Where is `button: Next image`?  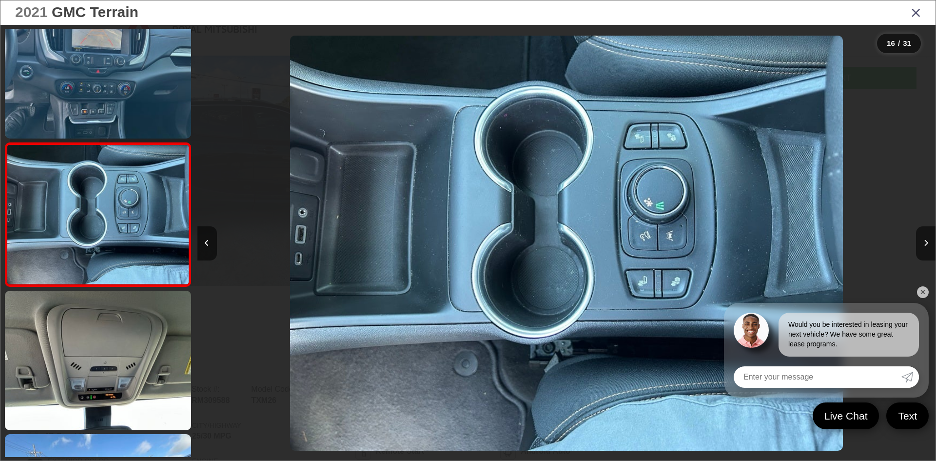
button: Next image is located at coordinates (926, 243).